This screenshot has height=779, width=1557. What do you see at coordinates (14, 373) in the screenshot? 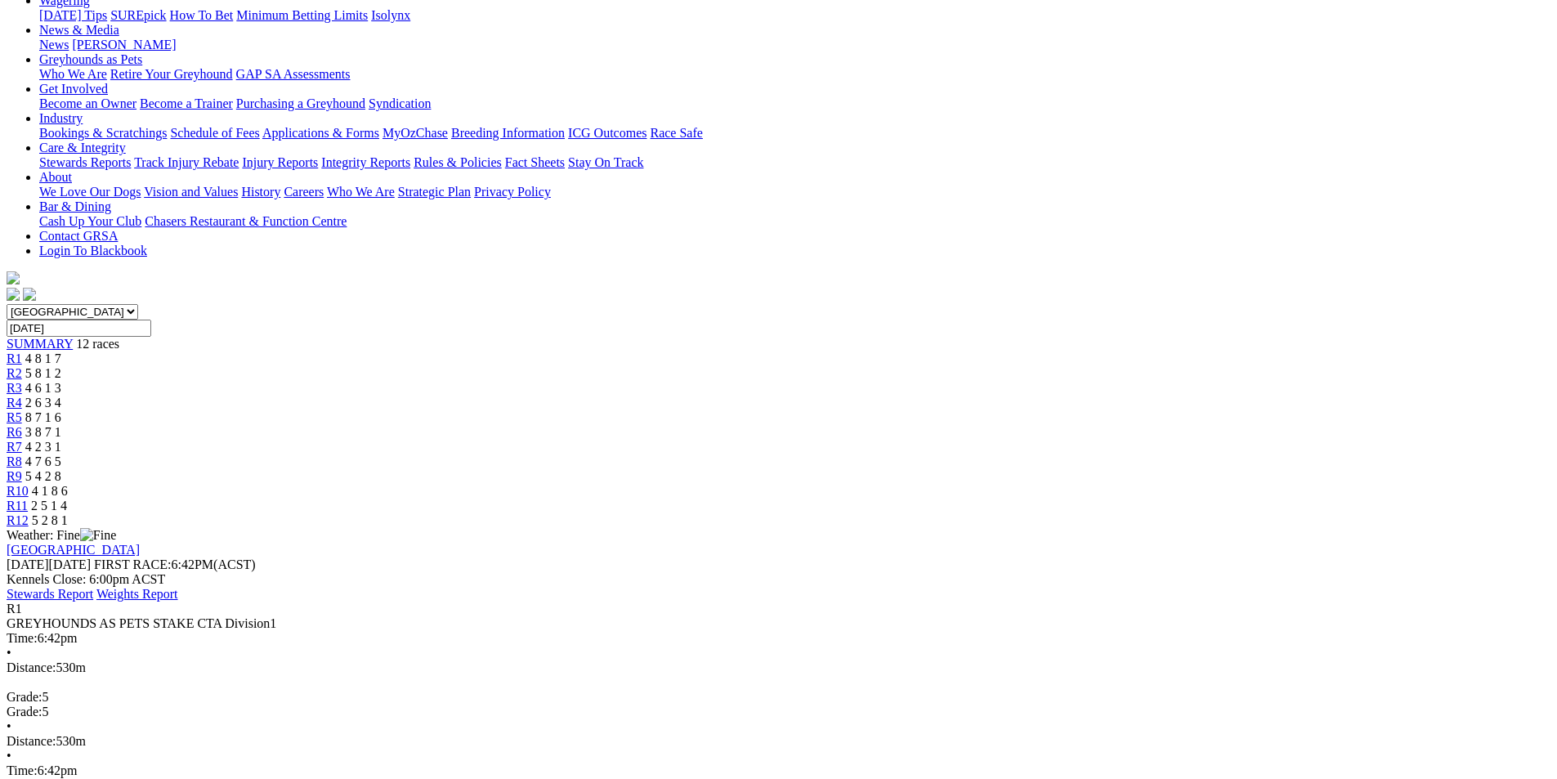
I see `span: R2` at bounding box center [14, 373].